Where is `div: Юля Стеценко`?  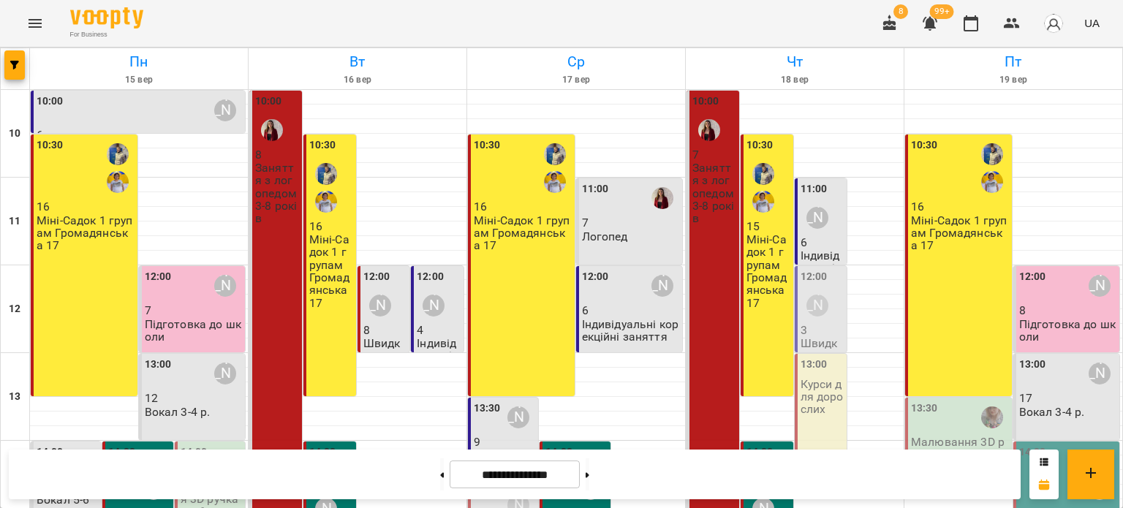 div: Юля Стеценко is located at coordinates (518, 418).